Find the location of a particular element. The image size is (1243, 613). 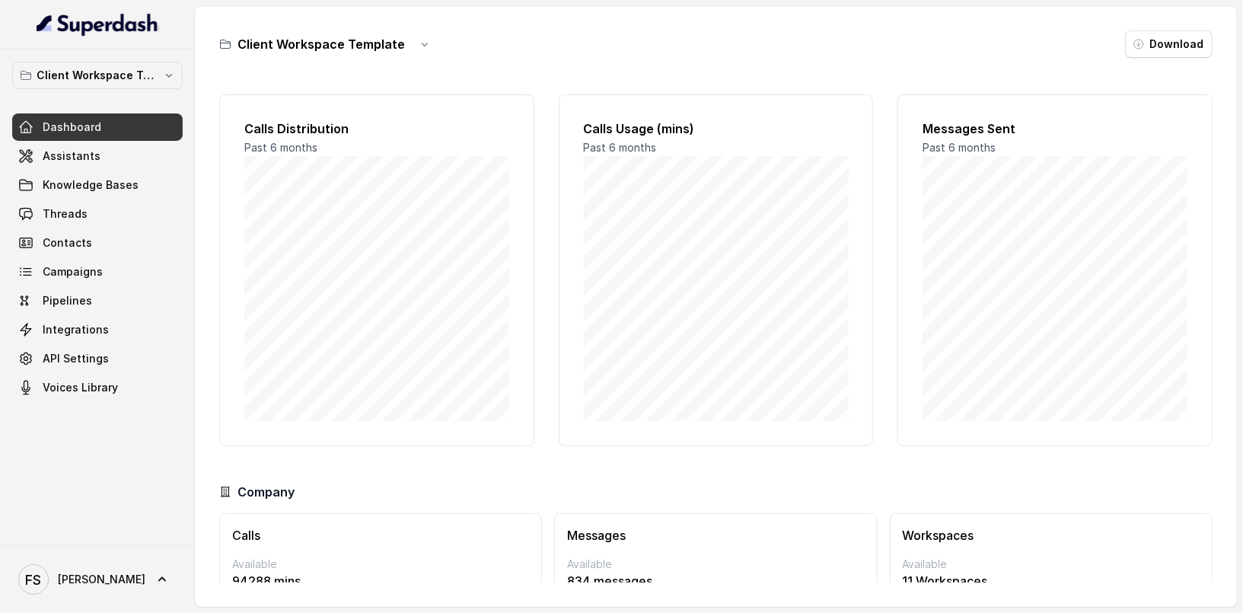

a: API Settings is located at coordinates (97, 358).